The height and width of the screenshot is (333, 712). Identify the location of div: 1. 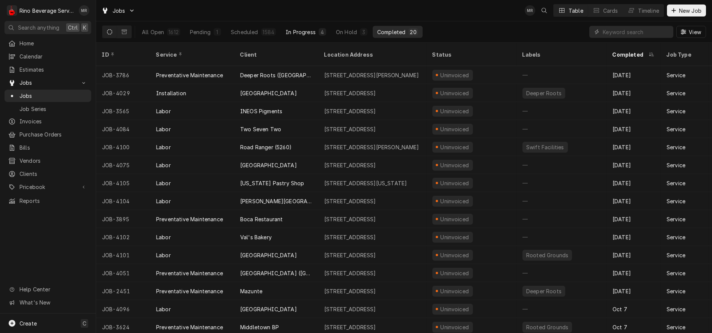
(217, 32).